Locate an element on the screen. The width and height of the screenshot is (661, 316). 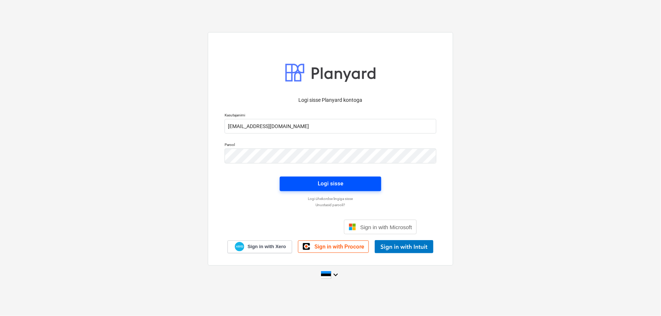
img: Microsoft logo is located at coordinates (352, 227).